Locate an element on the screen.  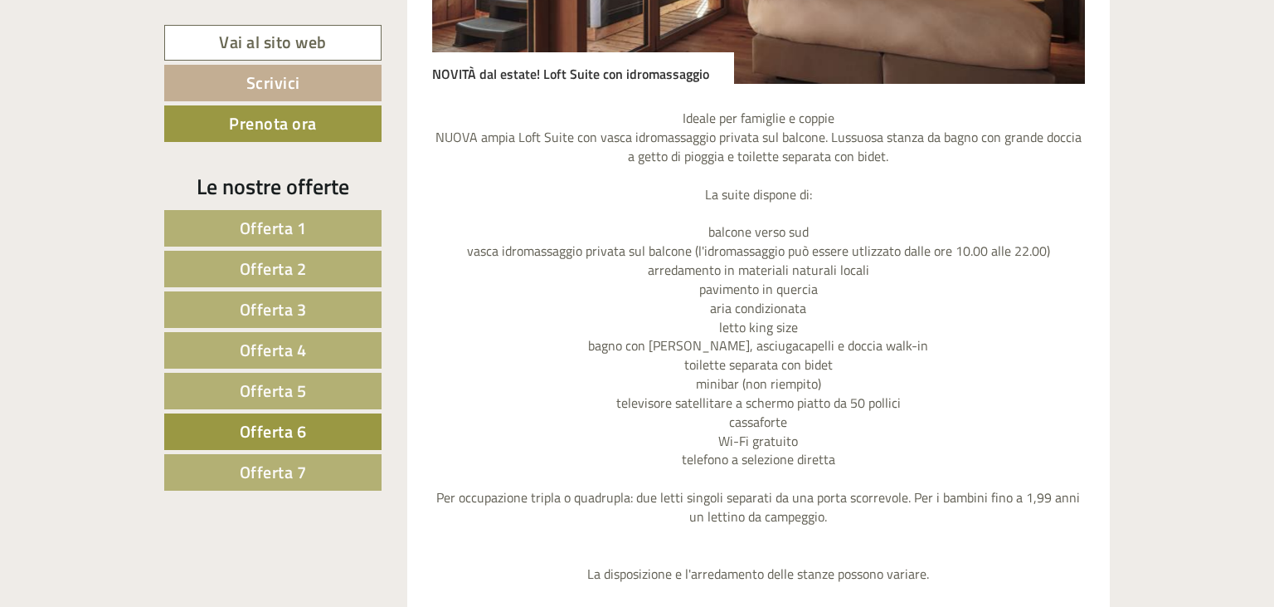
span: Offerta 7 is located at coordinates (273, 471).